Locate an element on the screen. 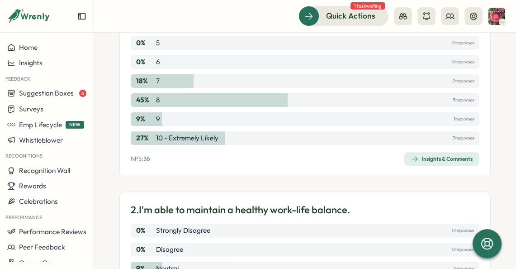  p: Strongly Disagree is located at coordinates (183, 230).